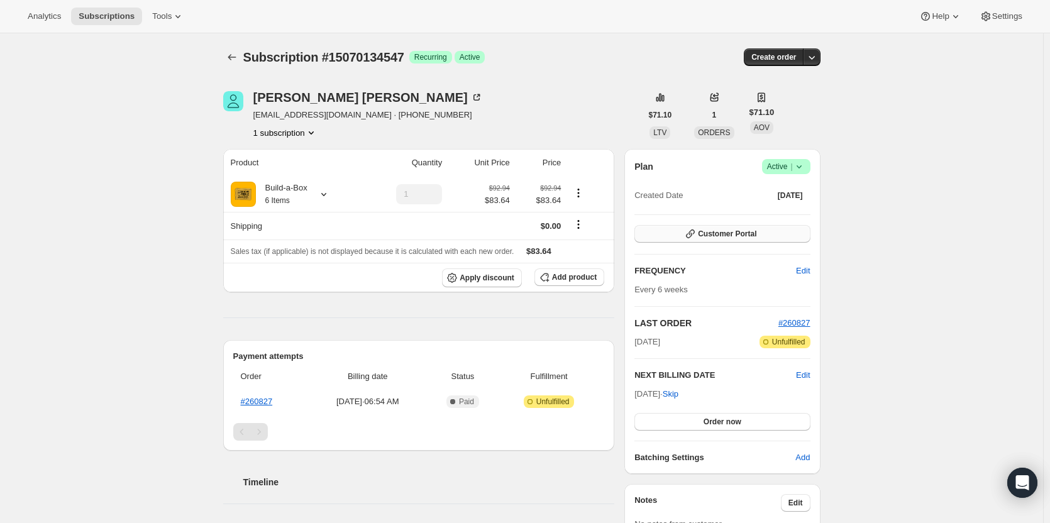 This screenshot has width=1050, height=523. Describe the element at coordinates (233, 101) in the screenshot. I see `span: Melissa Alterman` at that location.